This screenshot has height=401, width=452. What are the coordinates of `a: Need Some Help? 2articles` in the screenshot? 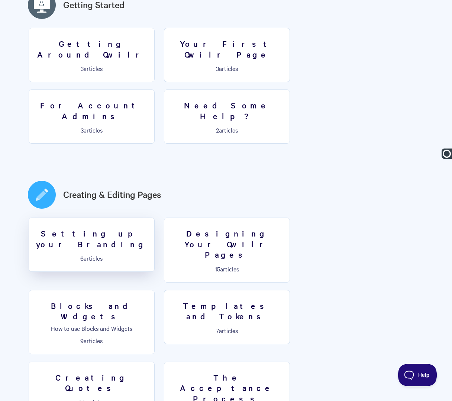 It's located at (227, 117).